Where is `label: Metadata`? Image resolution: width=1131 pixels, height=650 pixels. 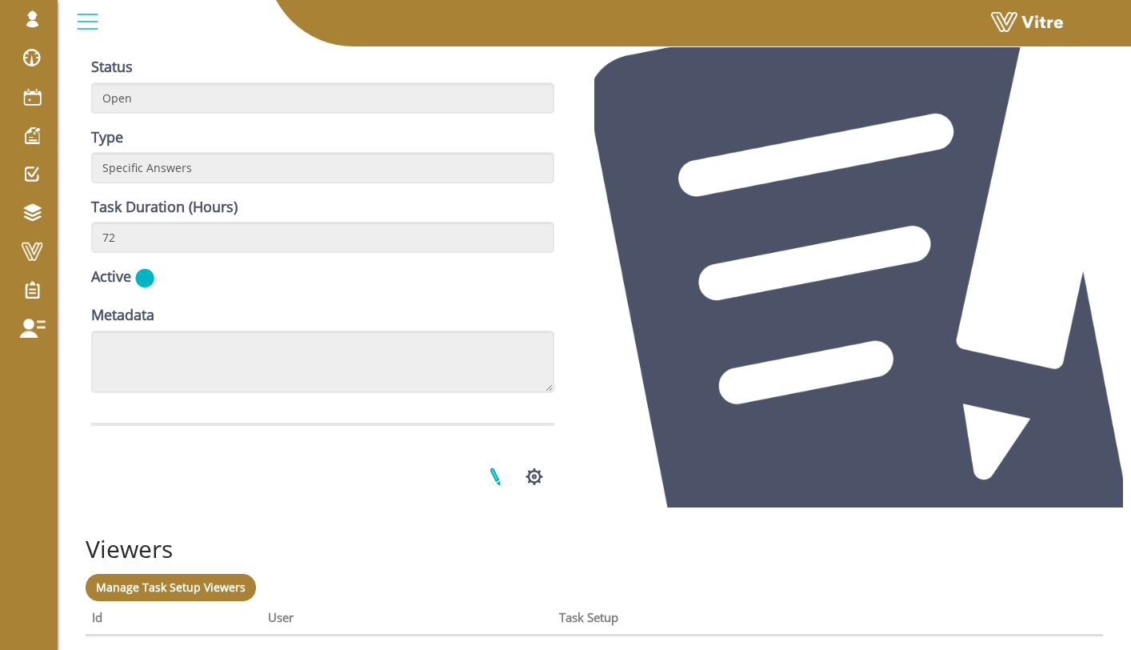
label: Metadata is located at coordinates (122, 314).